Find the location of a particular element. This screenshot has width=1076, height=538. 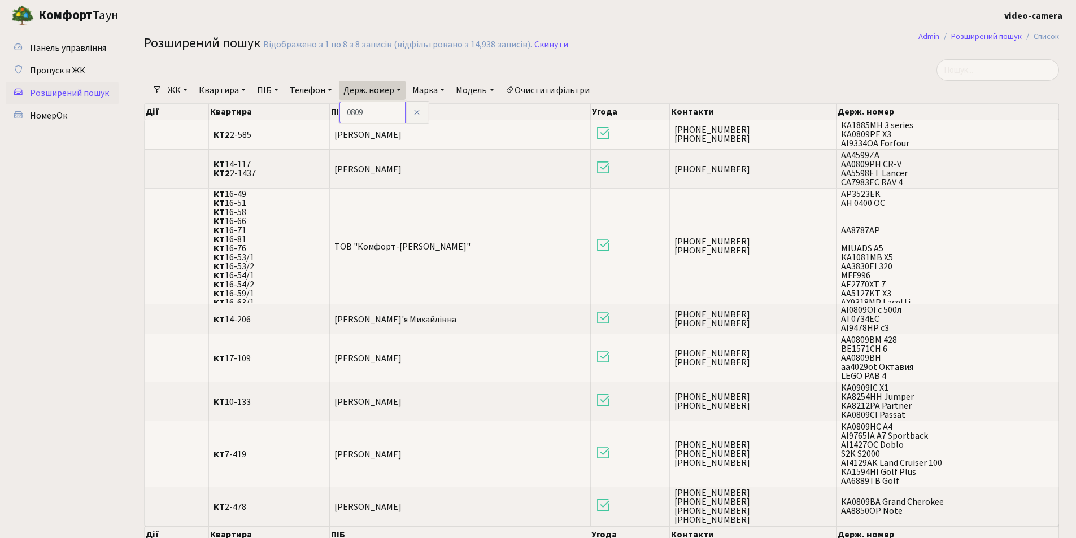

th: ПІБ is located at coordinates (460, 112).